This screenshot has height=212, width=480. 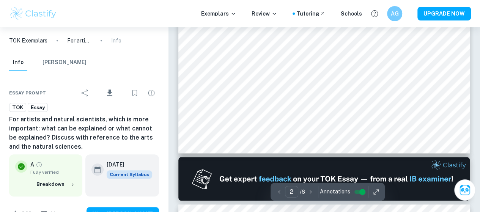 What do you see at coordinates (311, 14) in the screenshot?
I see `a: Tutoring` at bounding box center [311, 14].